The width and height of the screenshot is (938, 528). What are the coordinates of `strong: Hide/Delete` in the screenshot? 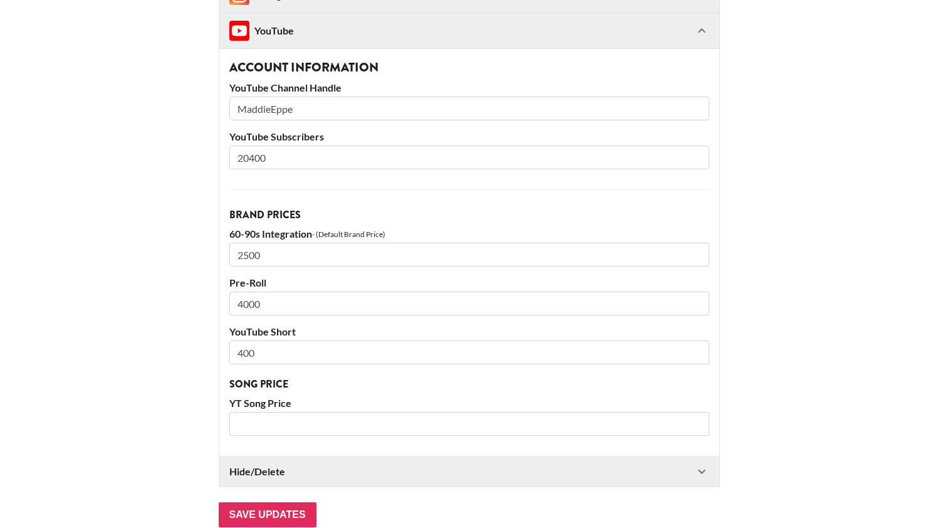 It's located at (257, 471).